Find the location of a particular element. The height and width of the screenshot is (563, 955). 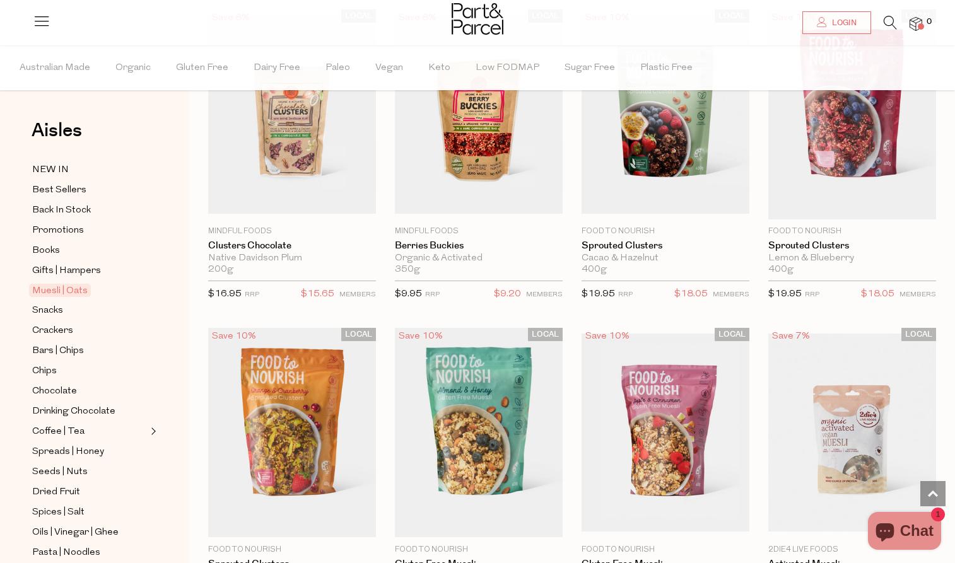

span: $9.95 is located at coordinates (408, 294).